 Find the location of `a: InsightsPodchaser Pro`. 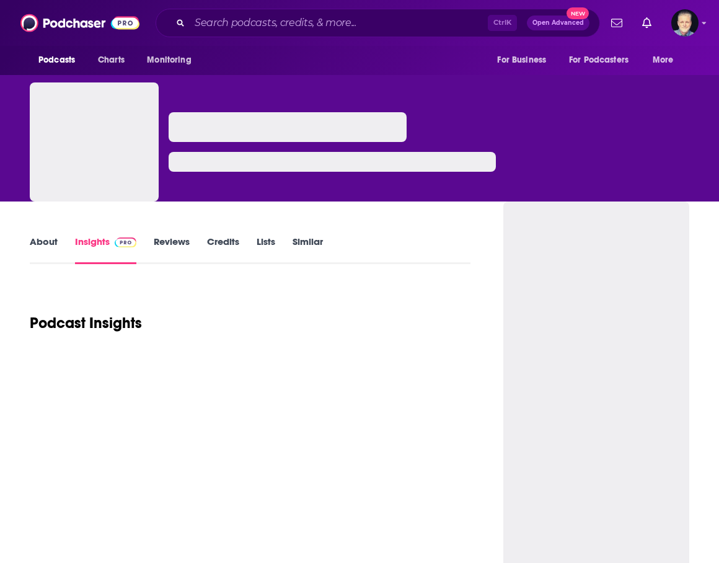

a: InsightsPodchaser Pro is located at coordinates (105, 250).